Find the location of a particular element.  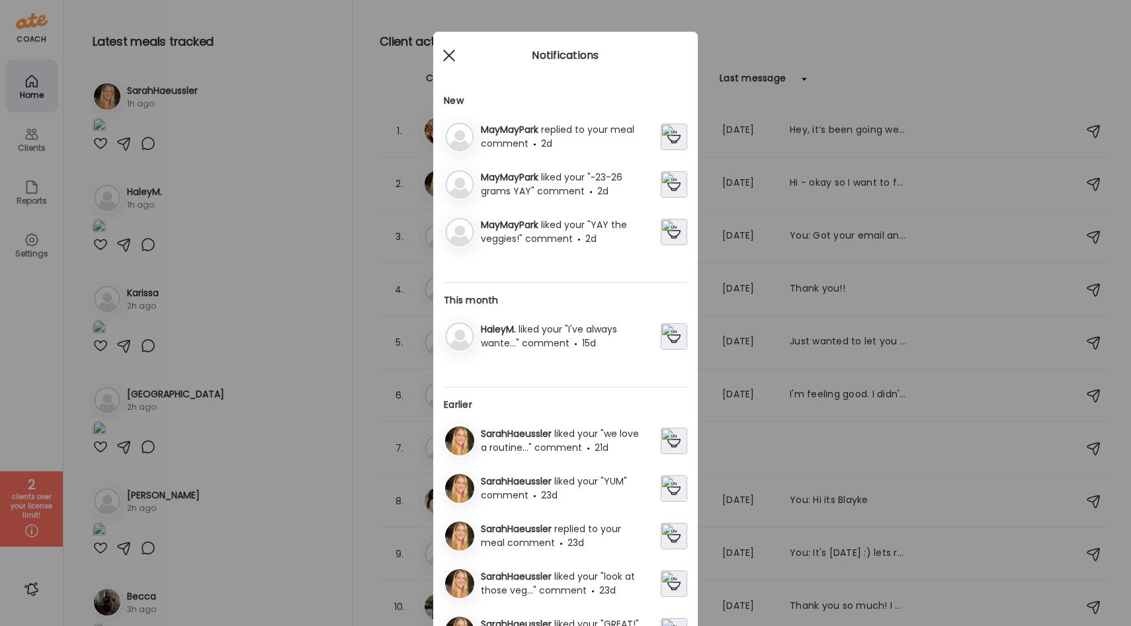

img: images%2FeuW4ehXdTjTQwoR7NFNaLRurhjQ2%2F216o8OrqjTjmjOhl3uQw%2FDhLkOI823nJ53JdsjG7m_240 is located at coordinates (674, 441).